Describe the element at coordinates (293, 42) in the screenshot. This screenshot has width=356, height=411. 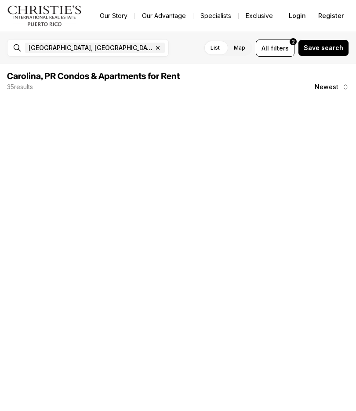
I see `span: 2` at that location.